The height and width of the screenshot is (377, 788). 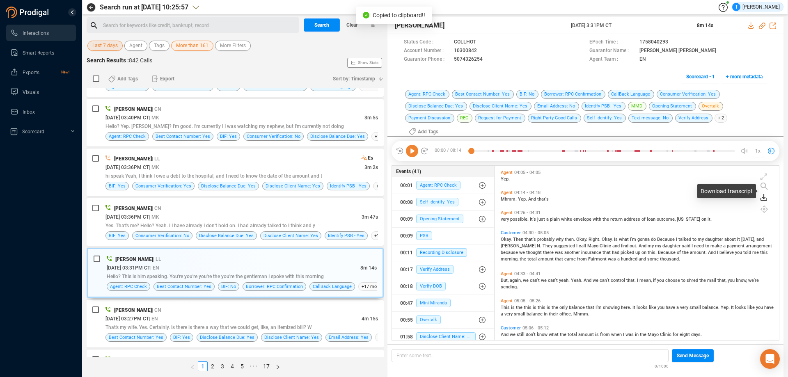 I want to click on span: thousand., so click(x=669, y=259).